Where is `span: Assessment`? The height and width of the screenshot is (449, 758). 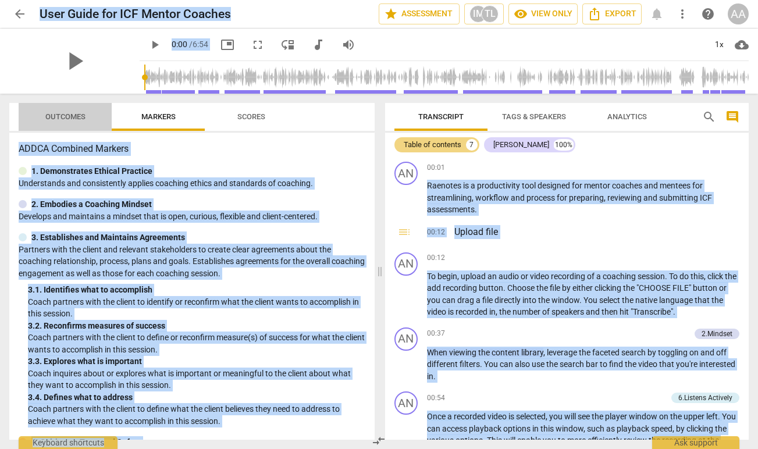 span: Assessment is located at coordinates (419, 14).